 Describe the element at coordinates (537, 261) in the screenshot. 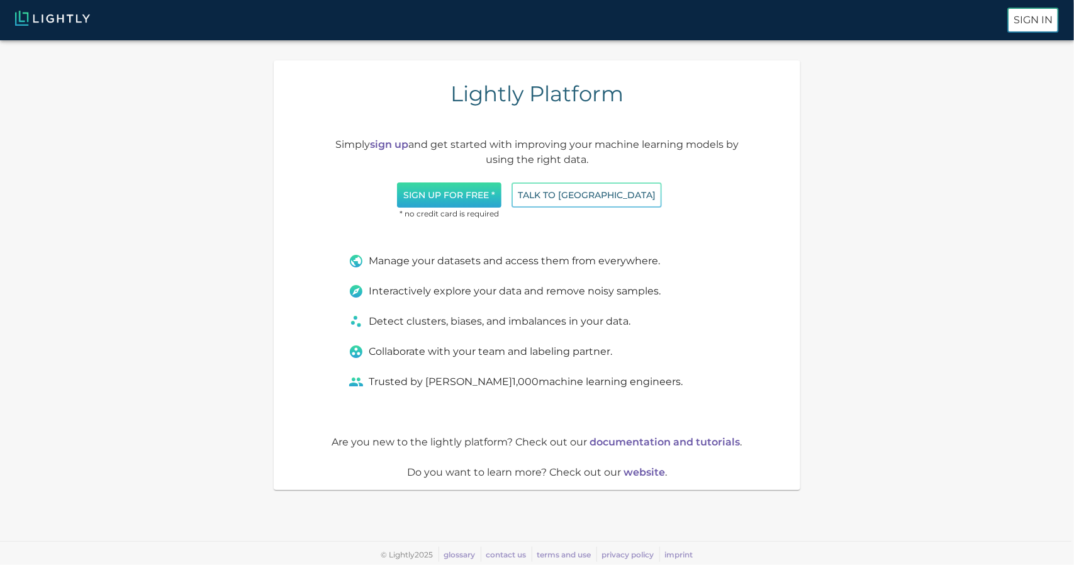

I see `div: Manage your datasets and access them from everywhere.` at that location.